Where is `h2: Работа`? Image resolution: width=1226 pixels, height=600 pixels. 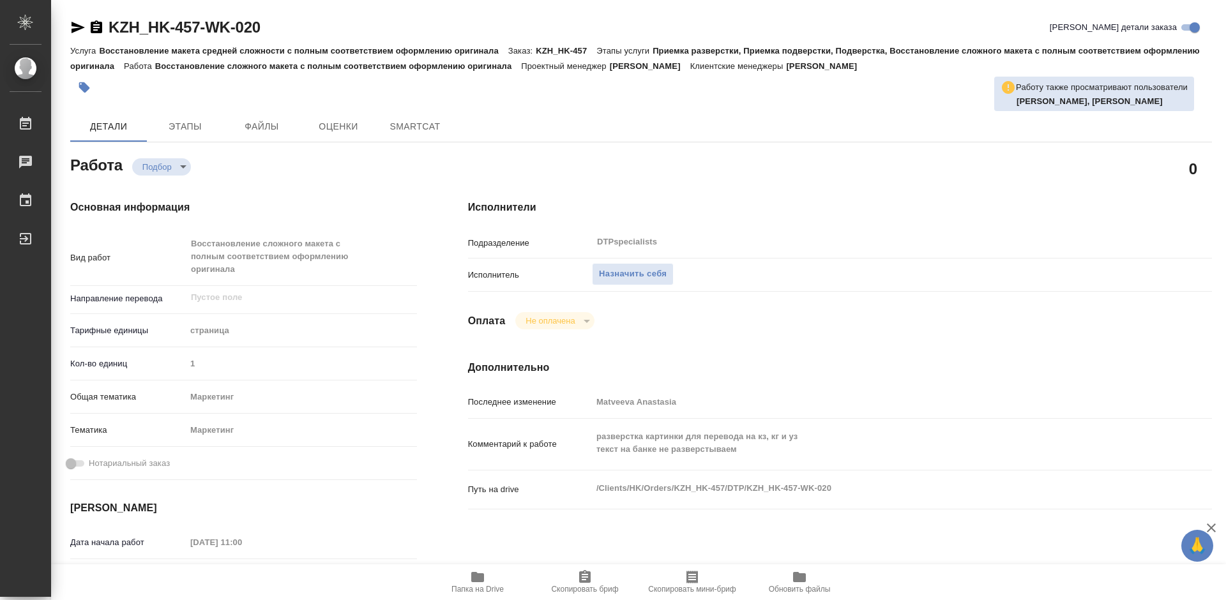 h2: Работа is located at coordinates (96, 164).